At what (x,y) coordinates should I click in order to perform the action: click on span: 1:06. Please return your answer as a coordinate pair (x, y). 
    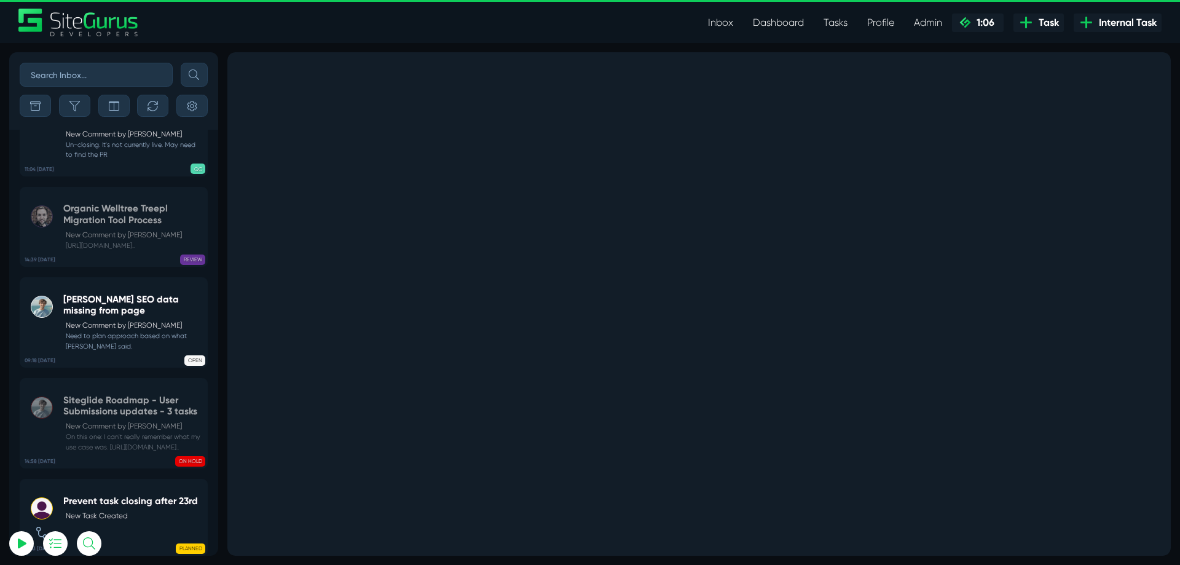
    Looking at the image, I should click on (982, 22).